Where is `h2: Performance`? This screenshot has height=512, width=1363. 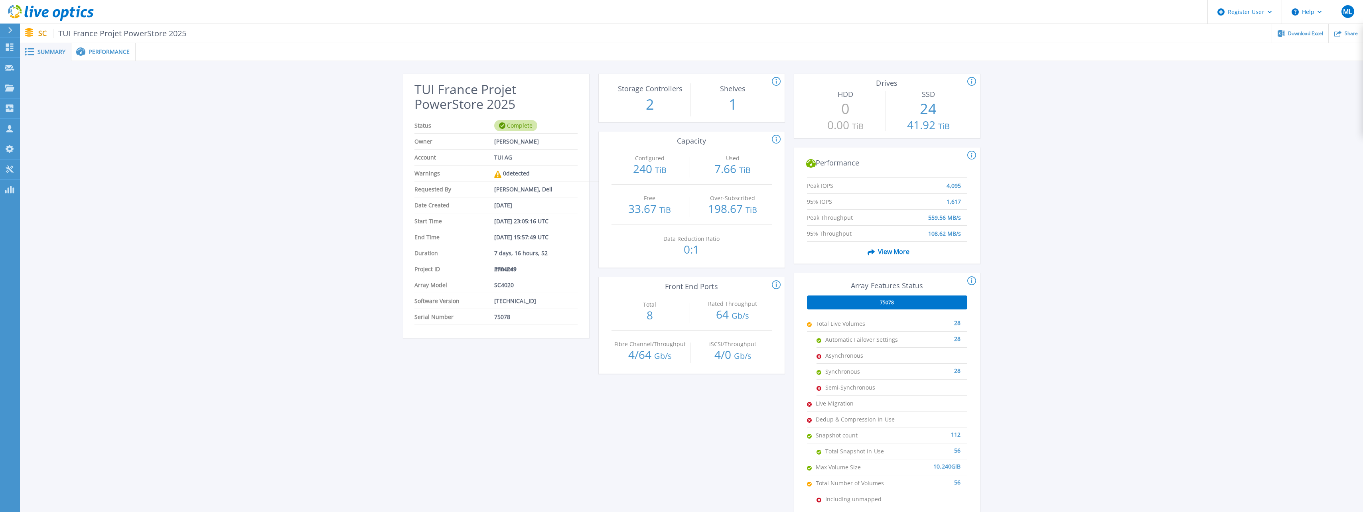 h2: Performance is located at coordinates (886, 163).